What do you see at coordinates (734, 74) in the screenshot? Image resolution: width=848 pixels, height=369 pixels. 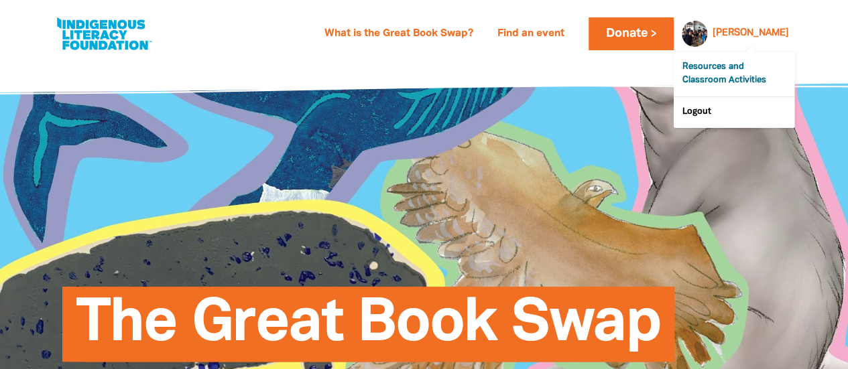 I see `a: Resources and Classroom Activities` at bounding box center [734, 74].